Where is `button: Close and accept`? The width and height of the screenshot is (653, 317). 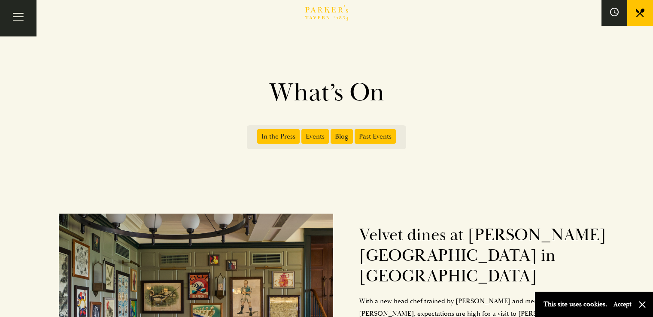
button: Close and accept is located at coordinates (642, 305).